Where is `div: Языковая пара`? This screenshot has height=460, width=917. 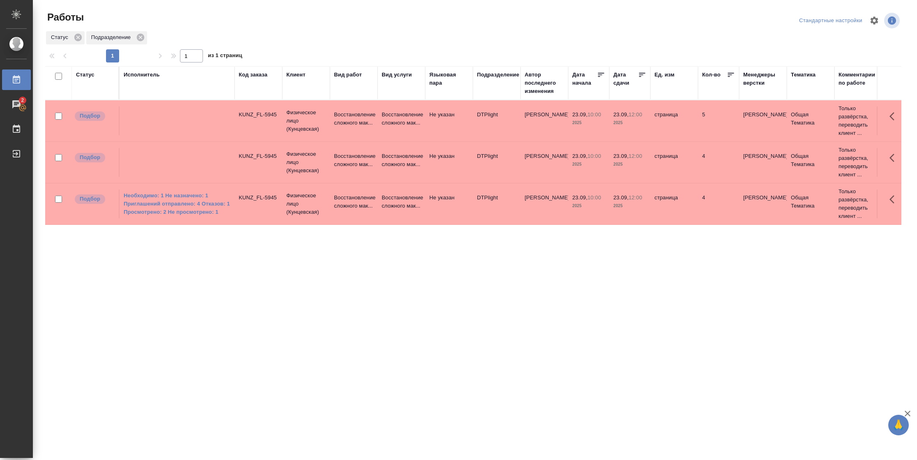
div: Языковая пара is located at coordinates (449, 79).